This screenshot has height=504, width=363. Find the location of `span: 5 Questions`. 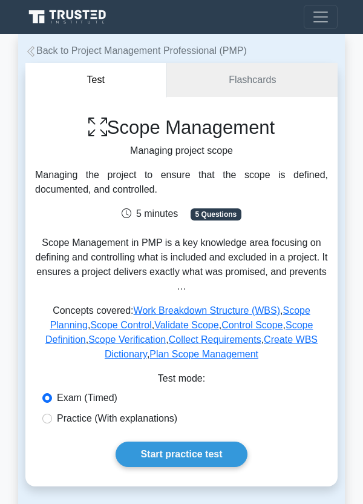

span: 5 Questions is located at coordinates (216, 214).